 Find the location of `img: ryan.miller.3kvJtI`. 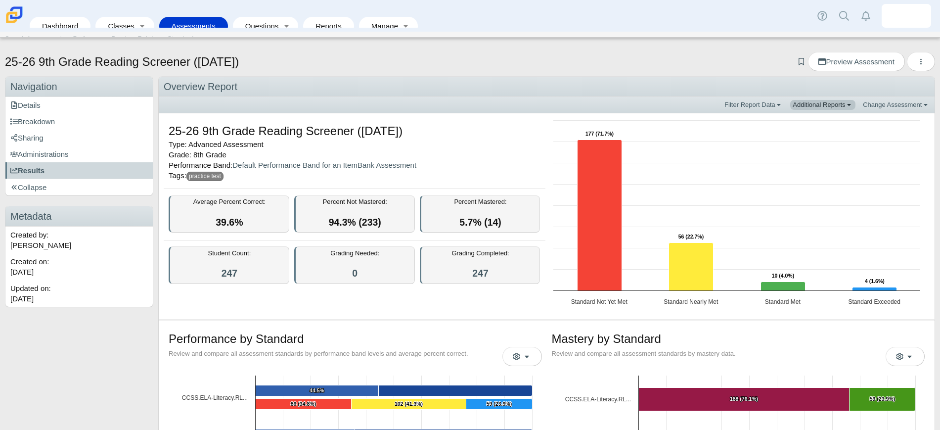

img: ryan.miller.3kvJtI is located at coordinates (906, 16).